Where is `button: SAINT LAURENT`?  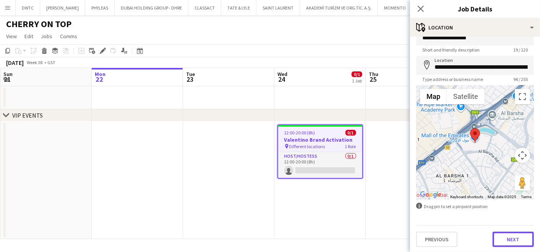
button: SAINT LAURENT is located at coordinates (278, 8).